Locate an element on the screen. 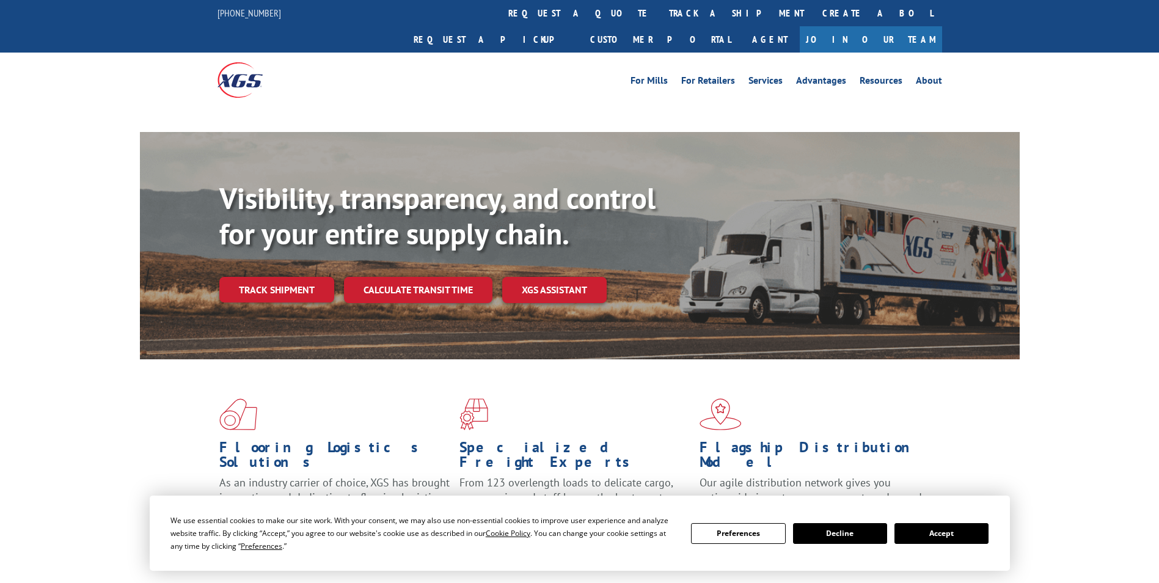 This screenshot has width=1159, height=583. h1: Specialized Freight Experts is located at coordinates (575, 458).